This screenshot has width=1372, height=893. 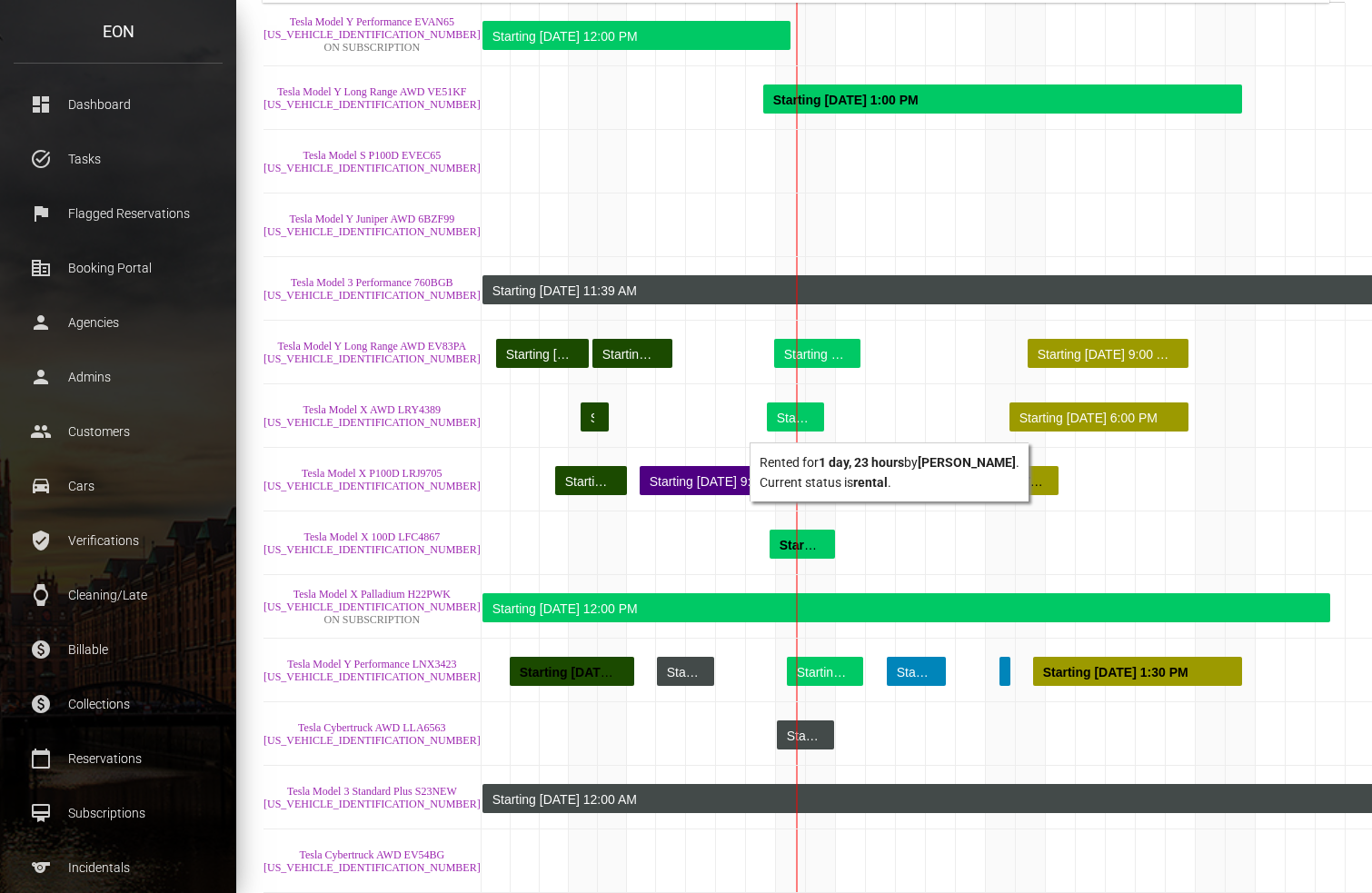 What do you see at coordinates (118, 813) in the screenshot?
I see `p: Subscriptions` at bounding box center [118, 813].